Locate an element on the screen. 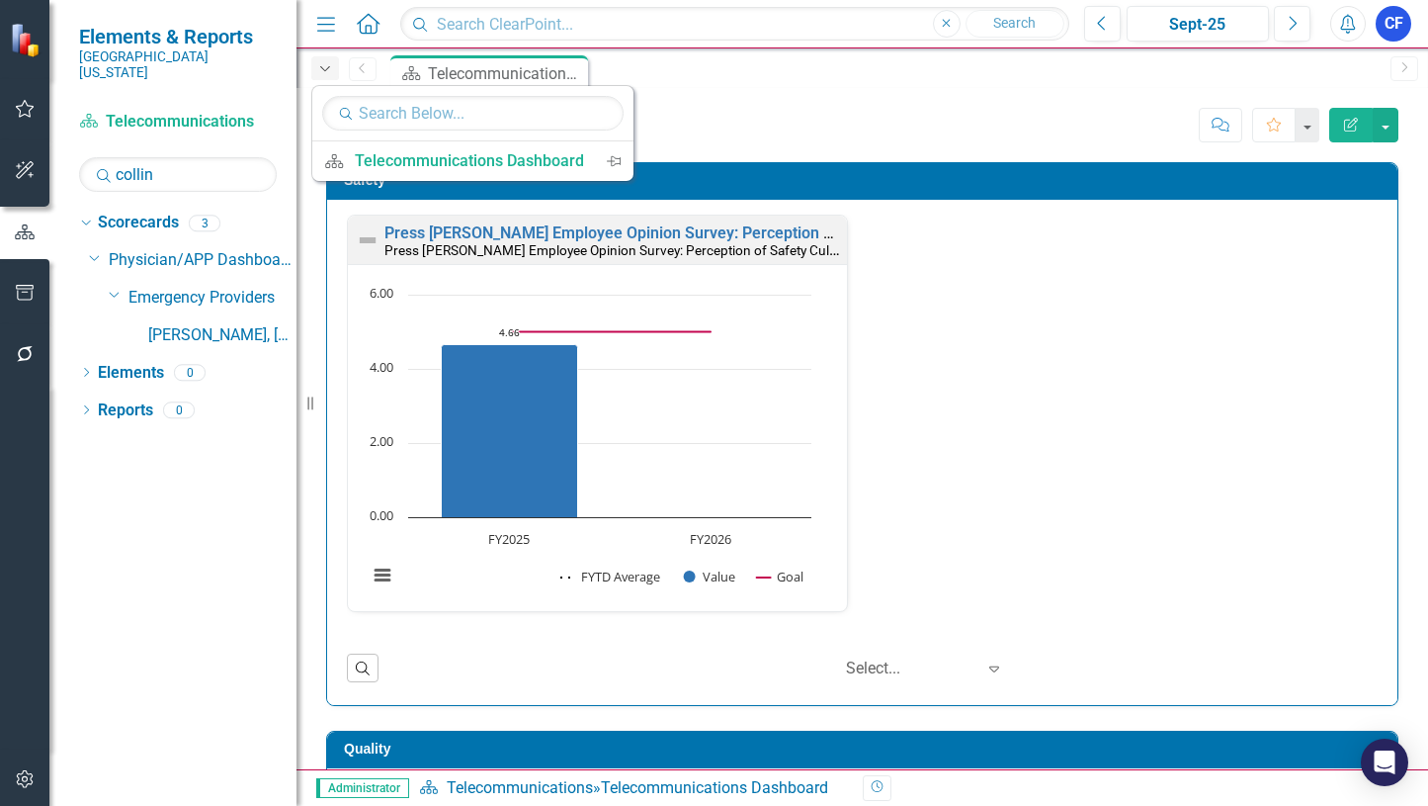 Image resolution: width=1428 pixels, height=806 pixels. a: Scorecards is located at coordinates (138, 222).